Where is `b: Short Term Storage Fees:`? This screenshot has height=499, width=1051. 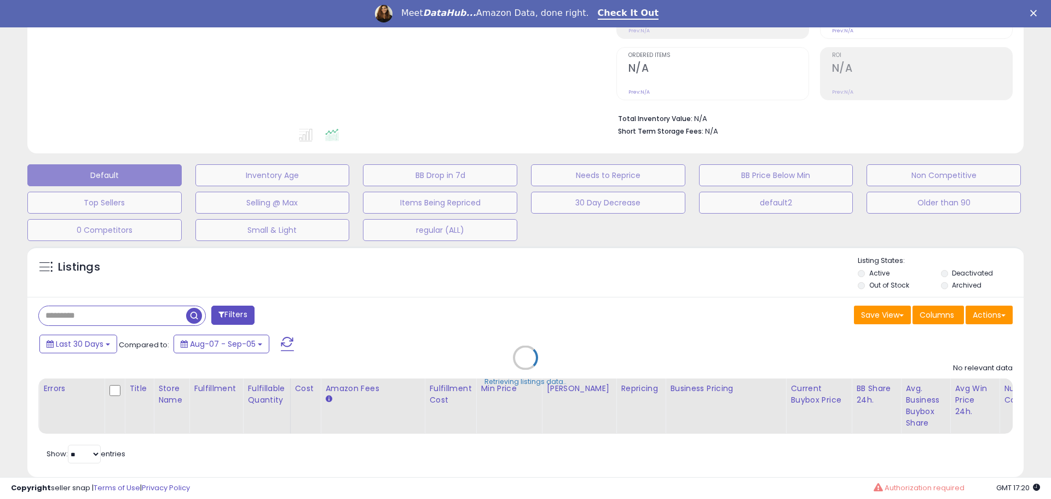 b: Short Term Storage Fees: is located at coordinates (661, 131).